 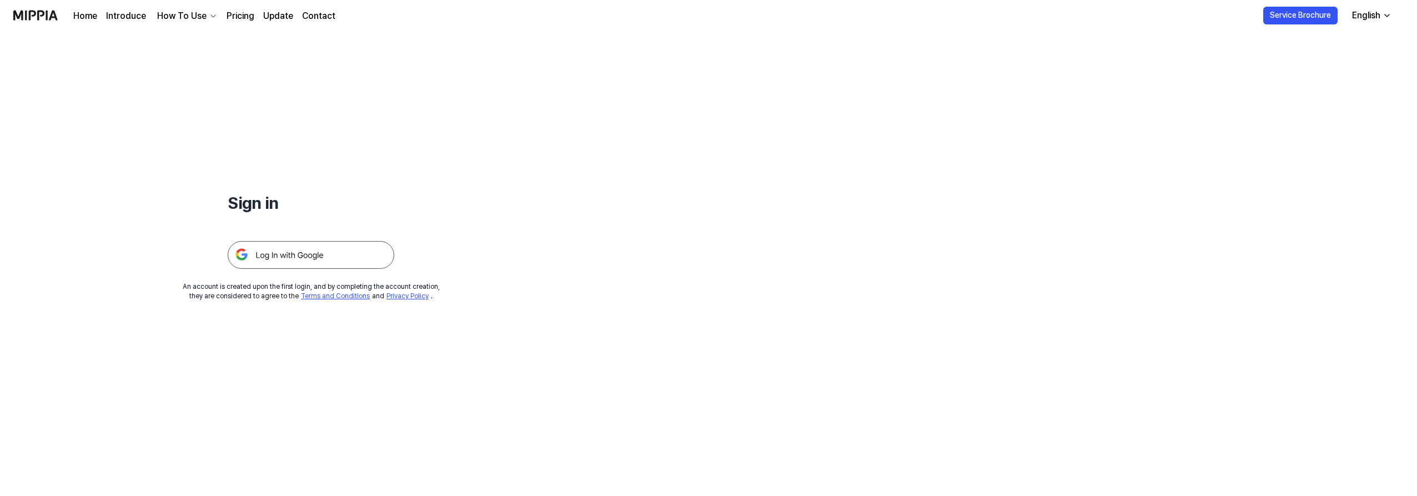 I want to click on a: Service Brochure, so click(x=1301, y=16).